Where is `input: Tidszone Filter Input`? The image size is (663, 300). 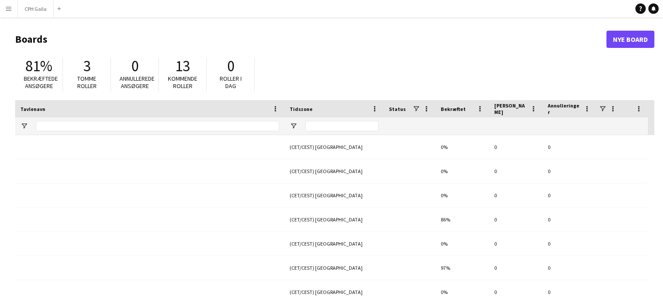 input: Tidszone Filter Input is located at coordinates (342, 126).